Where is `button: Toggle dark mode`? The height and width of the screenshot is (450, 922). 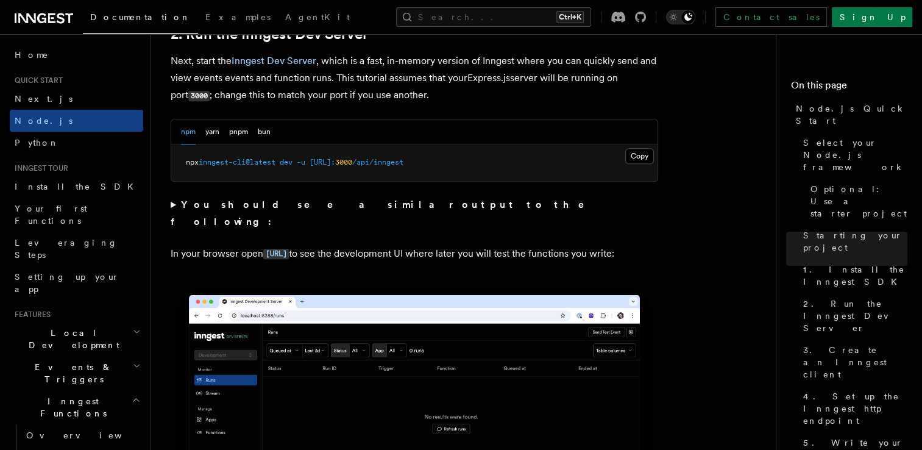
button: Toggle dark mode is located at coordinates (681, 17).